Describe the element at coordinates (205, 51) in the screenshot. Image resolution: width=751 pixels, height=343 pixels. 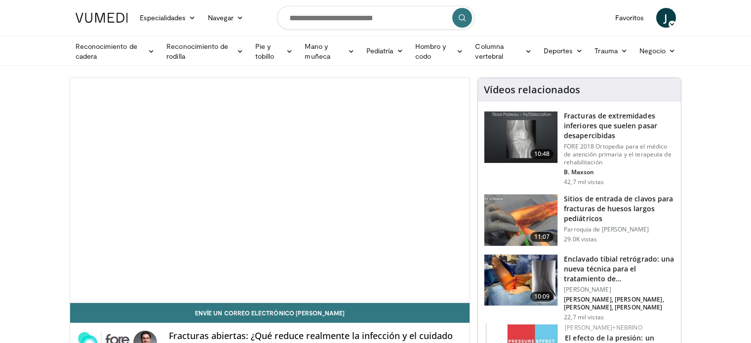
I see `a: Reconocimiento de rodilla` at that location.